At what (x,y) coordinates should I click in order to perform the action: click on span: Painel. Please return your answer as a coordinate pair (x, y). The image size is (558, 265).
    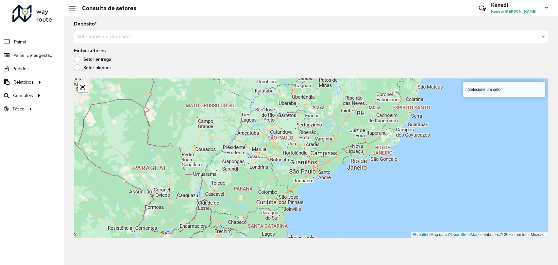
    Looking at the image, I should click on (20, 42).